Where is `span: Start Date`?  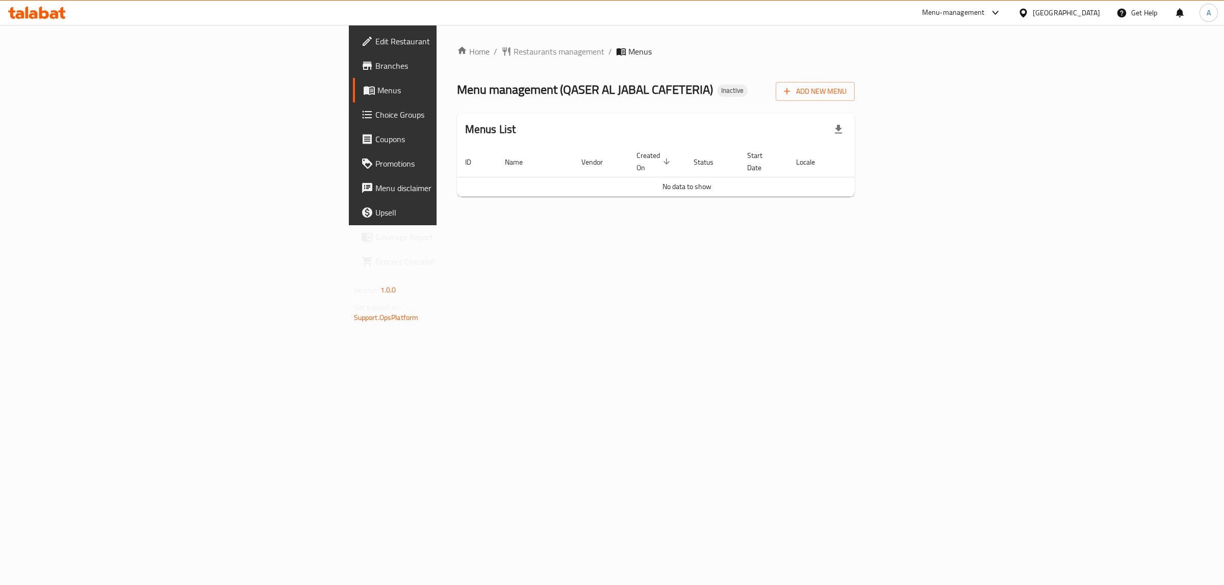
span: Start Date is located at coordinates (761, 162).